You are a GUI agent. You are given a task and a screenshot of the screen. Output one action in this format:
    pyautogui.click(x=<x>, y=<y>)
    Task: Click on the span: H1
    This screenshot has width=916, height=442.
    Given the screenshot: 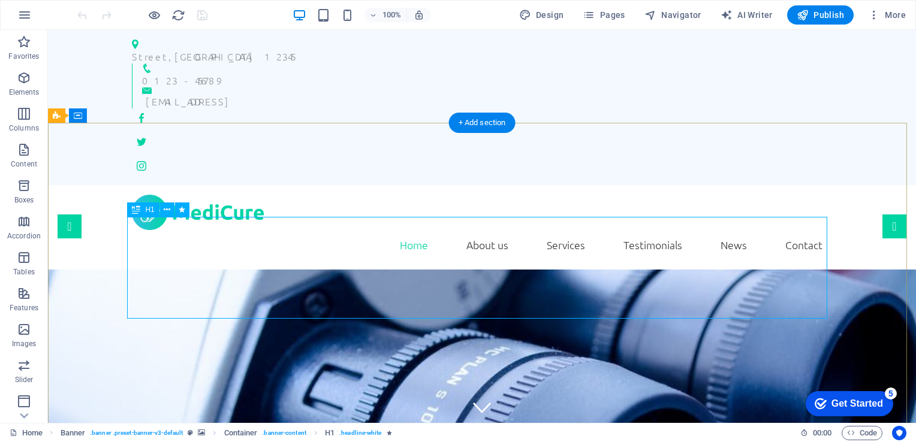 What is the action you would take?
    pyautogui.click(x=149, y=210)
    